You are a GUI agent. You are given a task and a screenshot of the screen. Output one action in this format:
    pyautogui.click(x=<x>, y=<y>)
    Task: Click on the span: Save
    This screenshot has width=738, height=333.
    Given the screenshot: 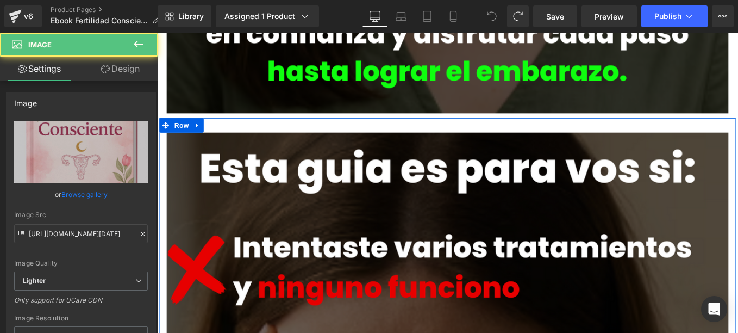 What is the action you would take?
    pyautogui.click(x=555, y=16)
    